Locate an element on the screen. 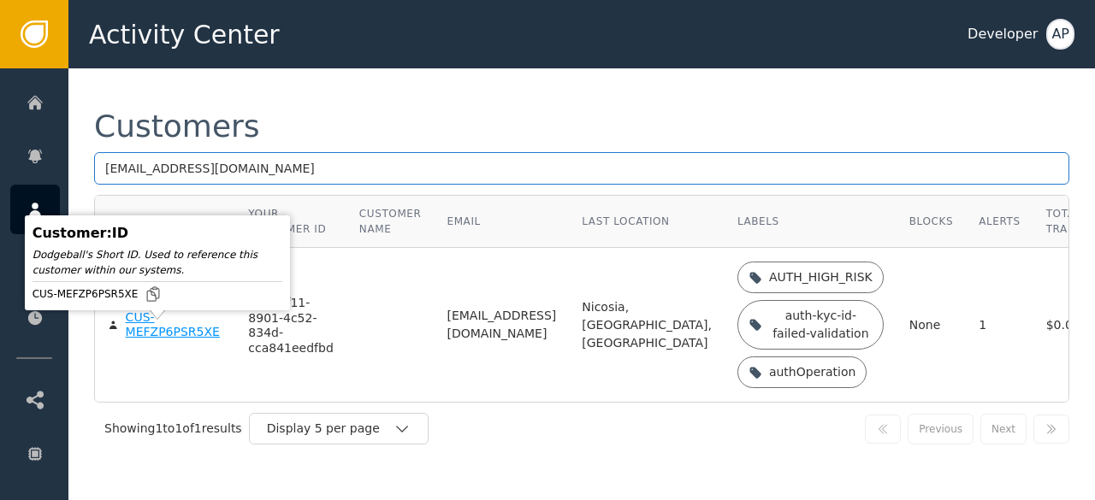 This screenshot has height=500, width=1095. div: authOperation is located at coordinates (813, 372).